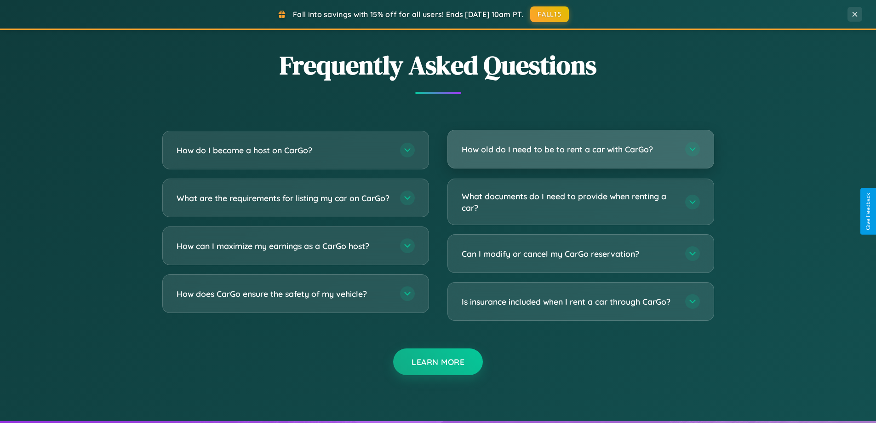 This screenshot has height=423, width=876. What do you see at coordinates (550, 14) in the screenshot?
I see `button: FALL15` at bounding box center [550, 14].